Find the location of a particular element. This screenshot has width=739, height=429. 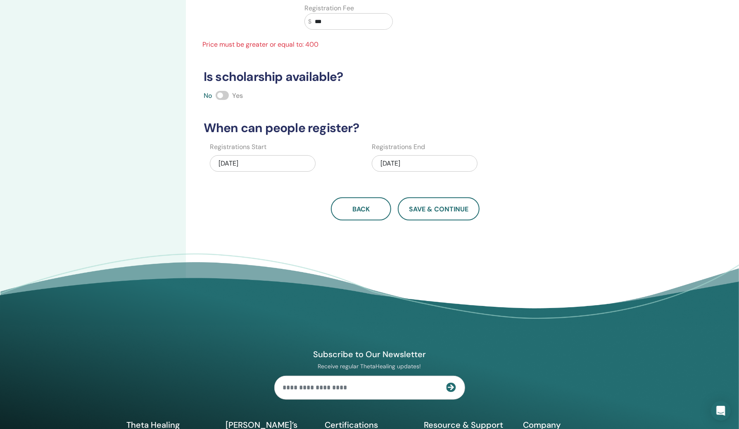

label: Registration Fee is located at coordinates (329, 8).